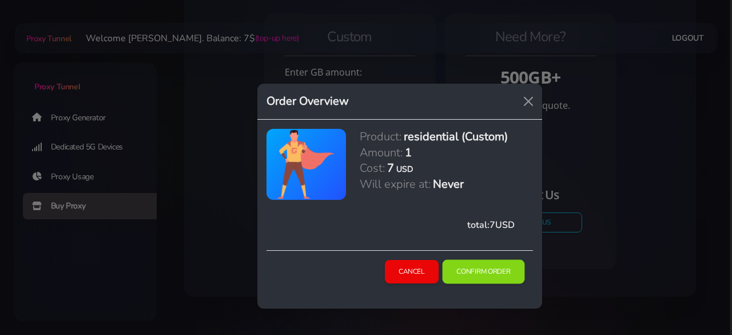 This screenshot has height=335, width=732. Describe the element at coordinates (483, 272) in the screenshot. I see `button: Confirm Order` at that location.